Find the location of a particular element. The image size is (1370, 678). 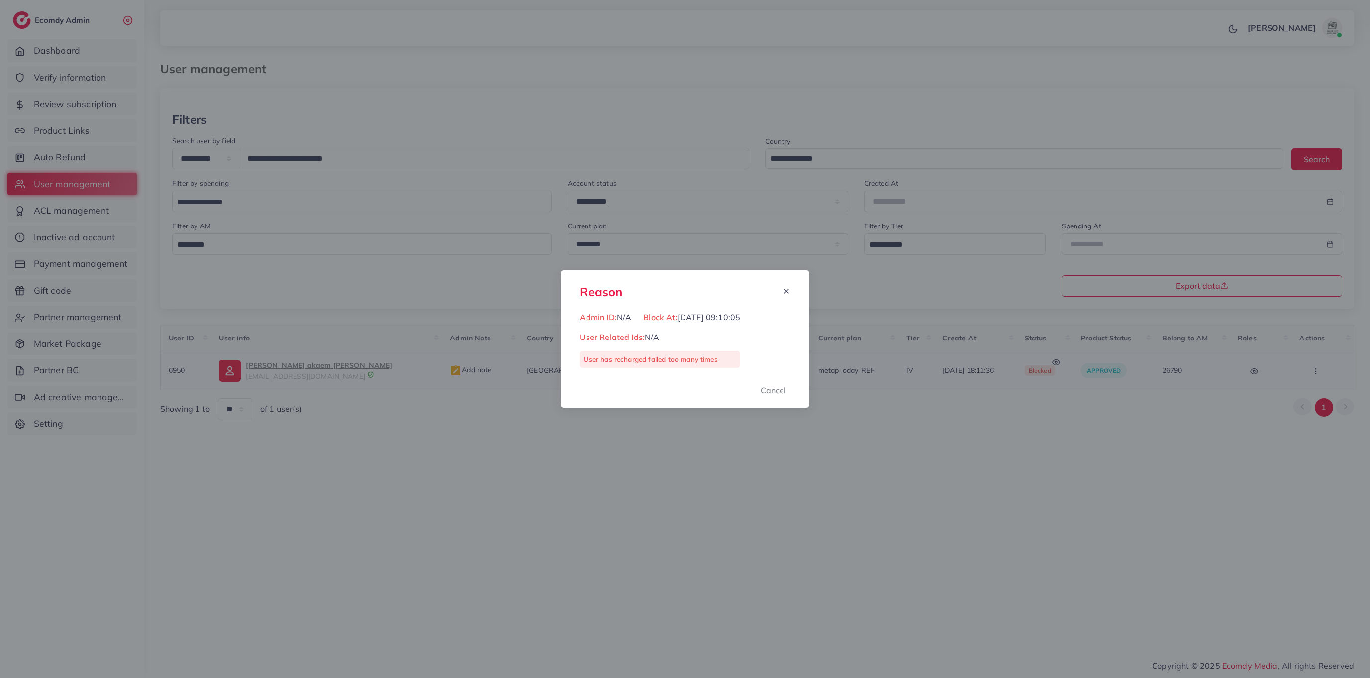

span: User Related Ids: is located at coordinates (612, 337).